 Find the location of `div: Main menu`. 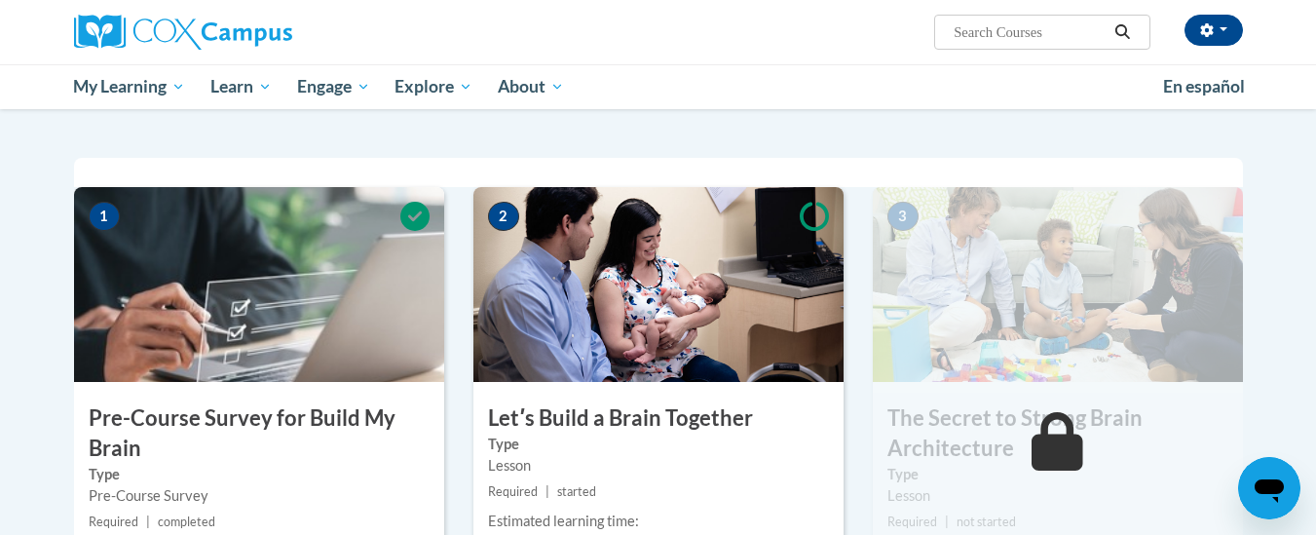

div: Main menu is located at coordinates (659, 87).